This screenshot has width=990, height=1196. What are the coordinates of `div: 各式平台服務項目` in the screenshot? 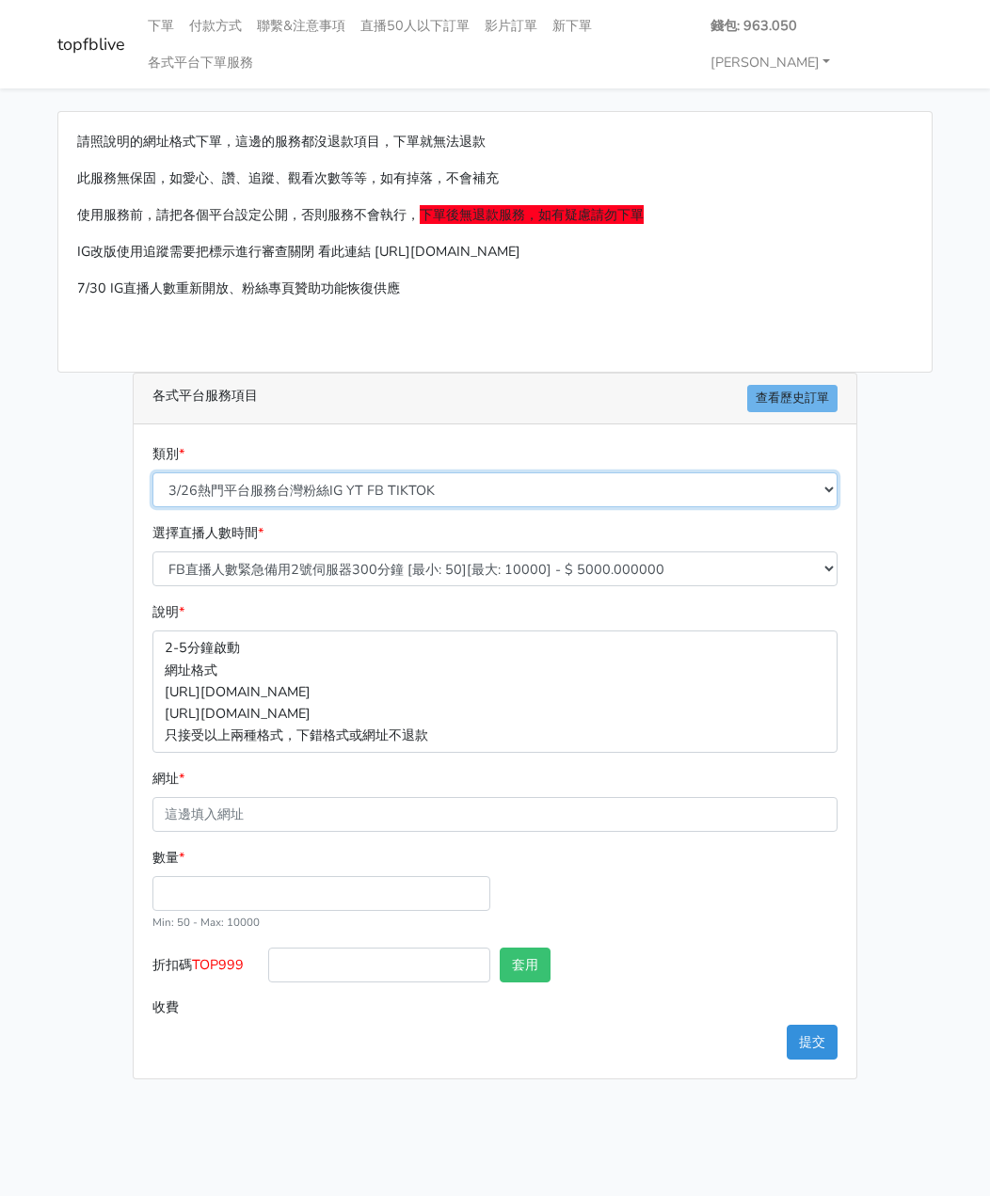 It's located at (495, 399).